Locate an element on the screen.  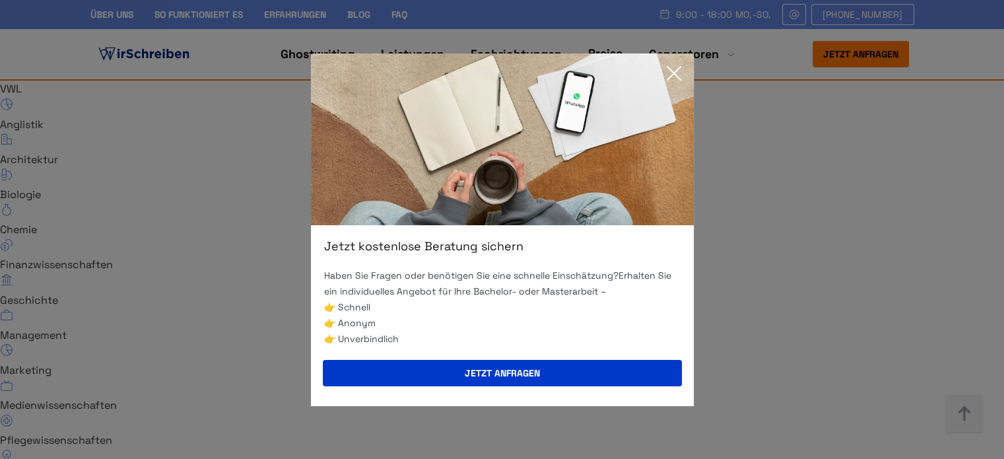
li: 👉 Anonym is located at coordinates (502, 323).